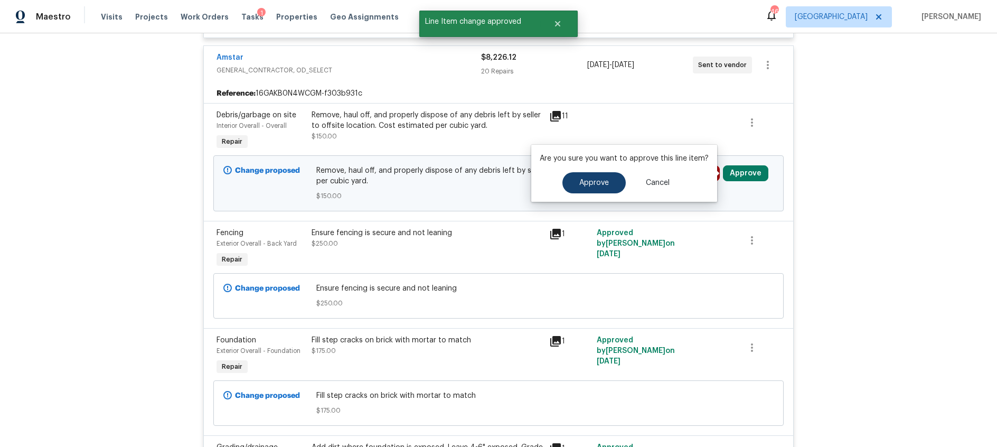  I want to click on span: Exterior Overall - Foundation, so click(258, 351).